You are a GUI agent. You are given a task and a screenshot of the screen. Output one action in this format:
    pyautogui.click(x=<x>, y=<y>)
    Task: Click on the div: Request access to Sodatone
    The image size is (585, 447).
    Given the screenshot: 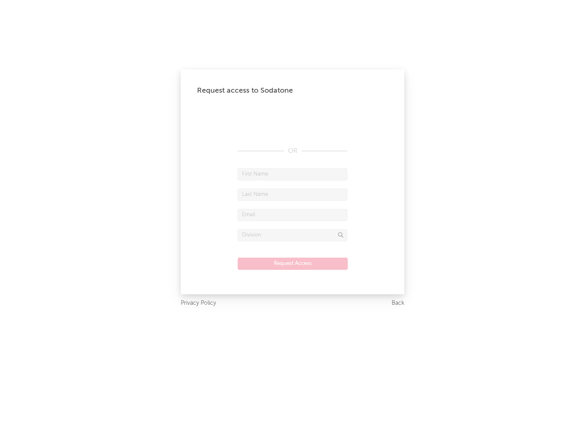 What is the action you would take?
    pyautogui.click(x=293, y=91)
    